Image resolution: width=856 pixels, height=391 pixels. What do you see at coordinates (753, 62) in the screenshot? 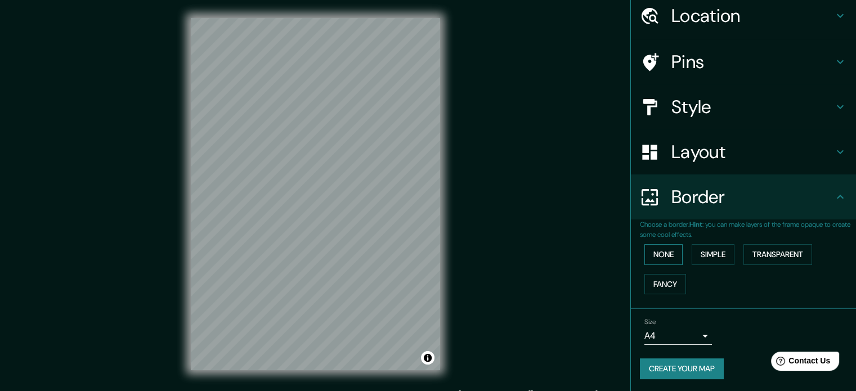
I see `h4: Pins` at bounding box center [753, 62].